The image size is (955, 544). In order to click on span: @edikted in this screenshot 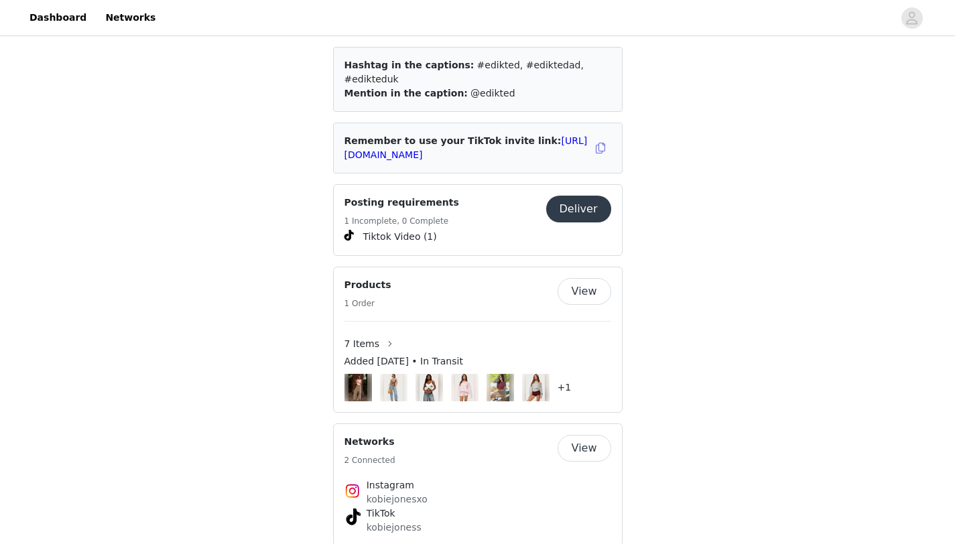, I will do `click(492, 93)`.